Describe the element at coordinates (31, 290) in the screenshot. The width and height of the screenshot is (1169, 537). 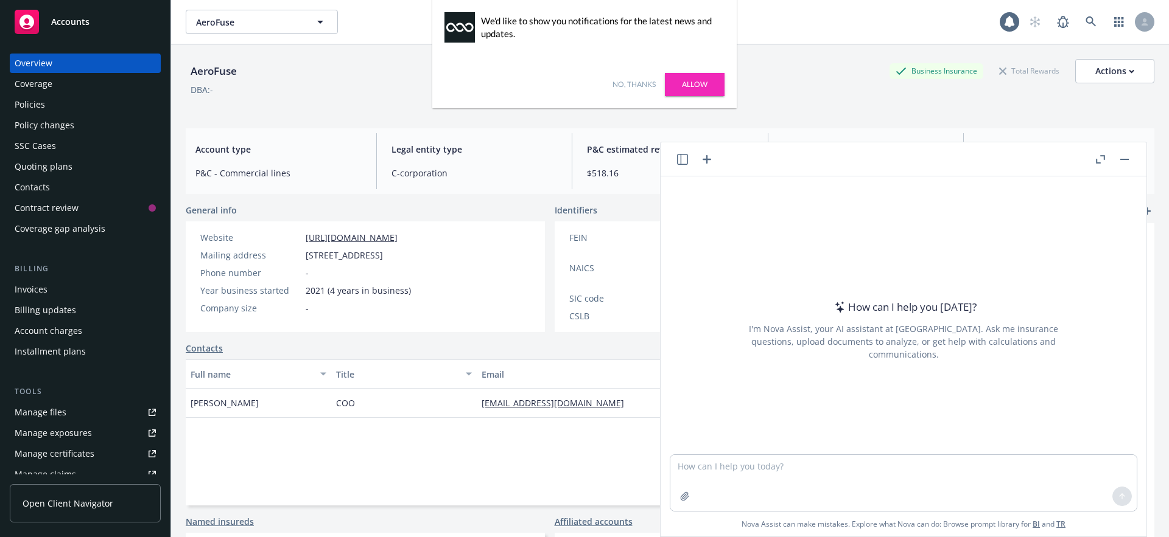
I see `div: Invoices` at that location.